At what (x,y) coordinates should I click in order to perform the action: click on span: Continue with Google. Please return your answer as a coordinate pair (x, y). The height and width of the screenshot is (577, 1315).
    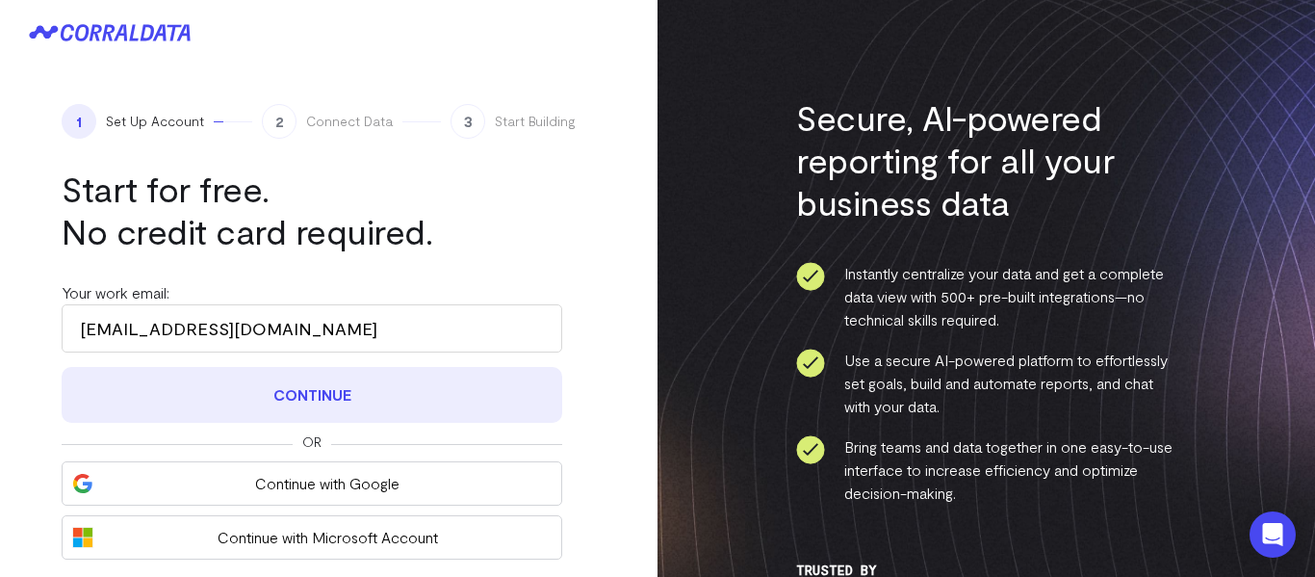
    Looking at the image, I should click on (327, 483).